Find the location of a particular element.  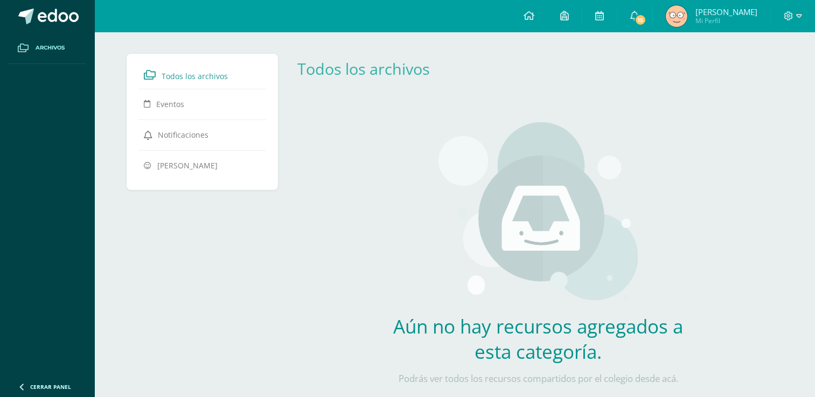

span: Cerrar panel is located at coordinates (51, 387).